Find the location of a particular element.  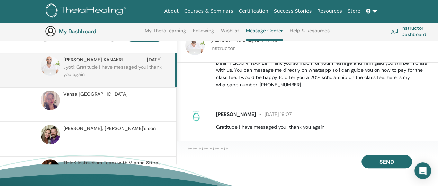

img: no-photo.png is located at coordinates (196, 116).